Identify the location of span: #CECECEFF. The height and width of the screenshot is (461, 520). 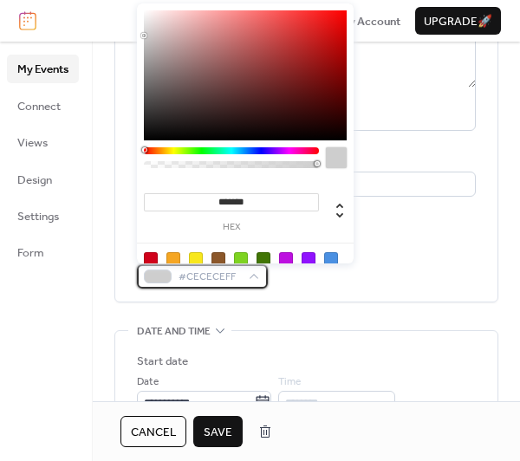
(209, 278).